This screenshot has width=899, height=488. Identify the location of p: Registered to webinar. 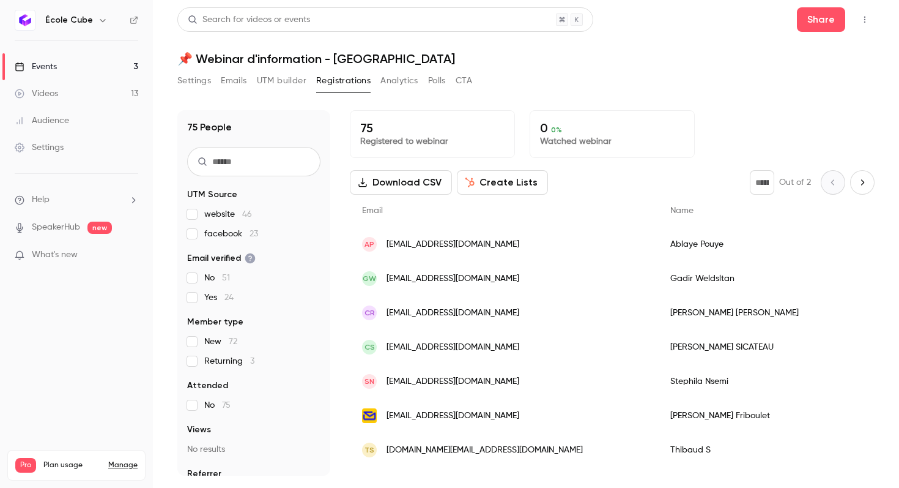
(433, 141).